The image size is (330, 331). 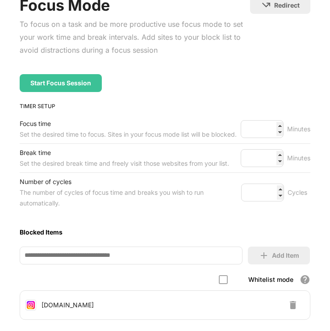 What do you see at coordinates (128, 134) in the screenshot?
I see `div: Set the desired time to focus. Sites in your focus mode list will be blocked.` at bounding box center [128, 134].